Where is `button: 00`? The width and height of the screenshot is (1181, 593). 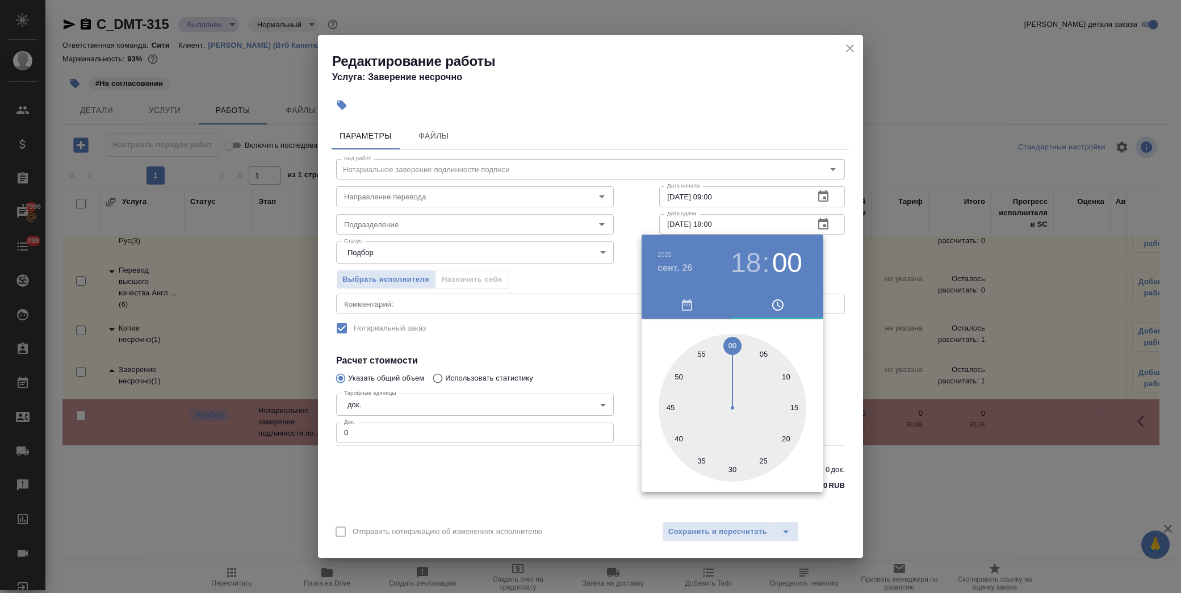 button: 00 is located at coordinates (787, 263).